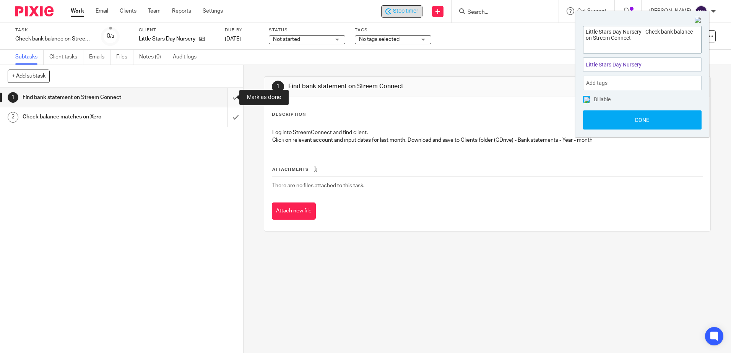 Image resolution: width=731 pixels, height=353 pixels. Describe the element at coordinates (54, 30) in the screenshot. I see `label: Task` at that location.